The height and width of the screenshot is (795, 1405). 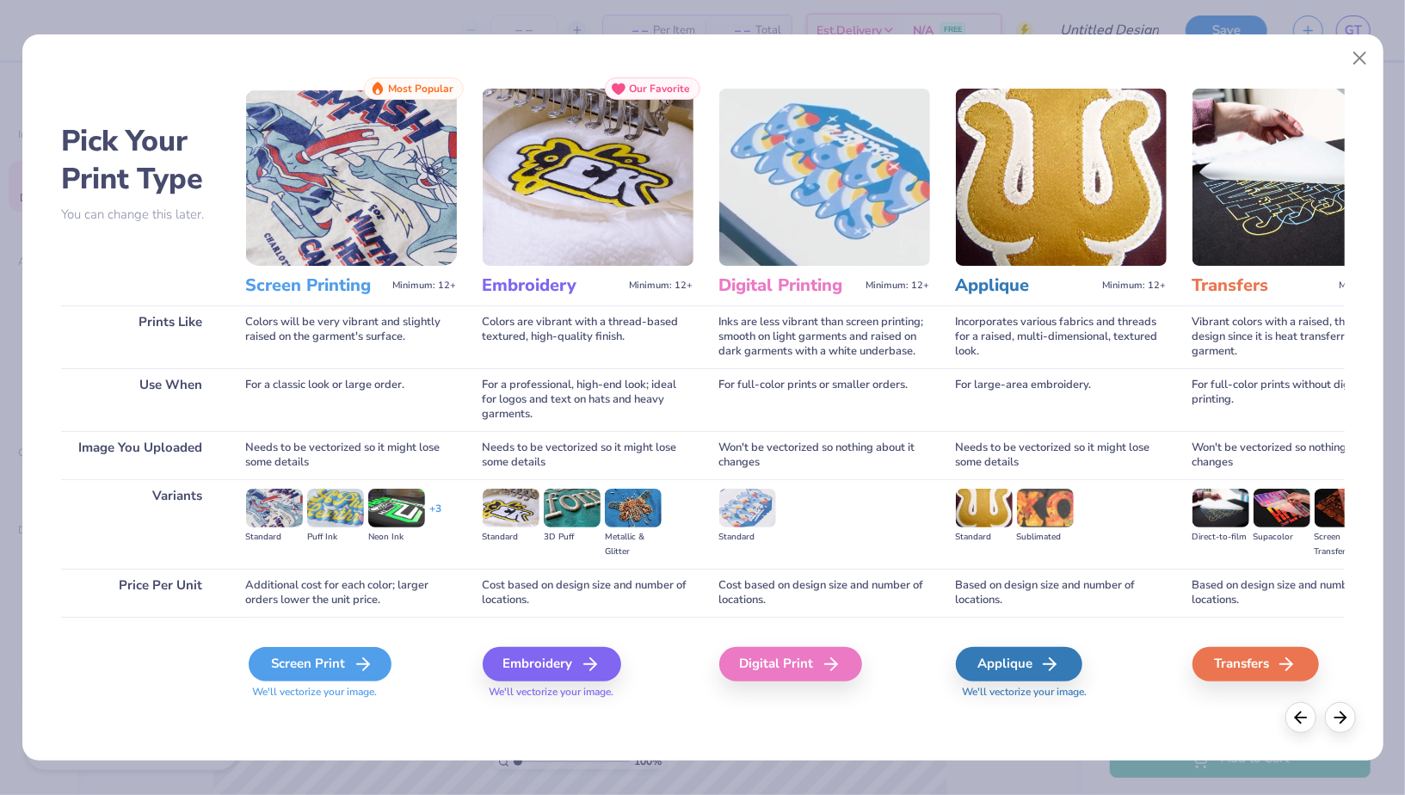 What do you see at coordinates (633, 508) in the screenshot?
I see `img: Metallic & Glitter` at bounding box center [633, 508].